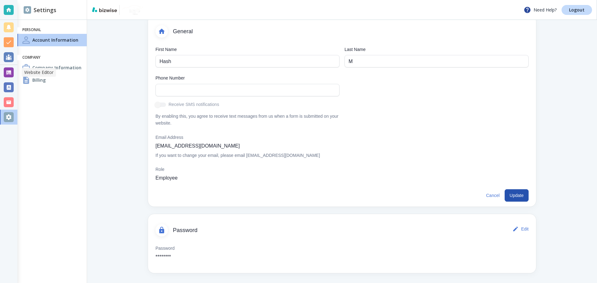 This screenshot has height=283, width=597. I want to click on div: Company InformationCompany Information, so click(52, 68).